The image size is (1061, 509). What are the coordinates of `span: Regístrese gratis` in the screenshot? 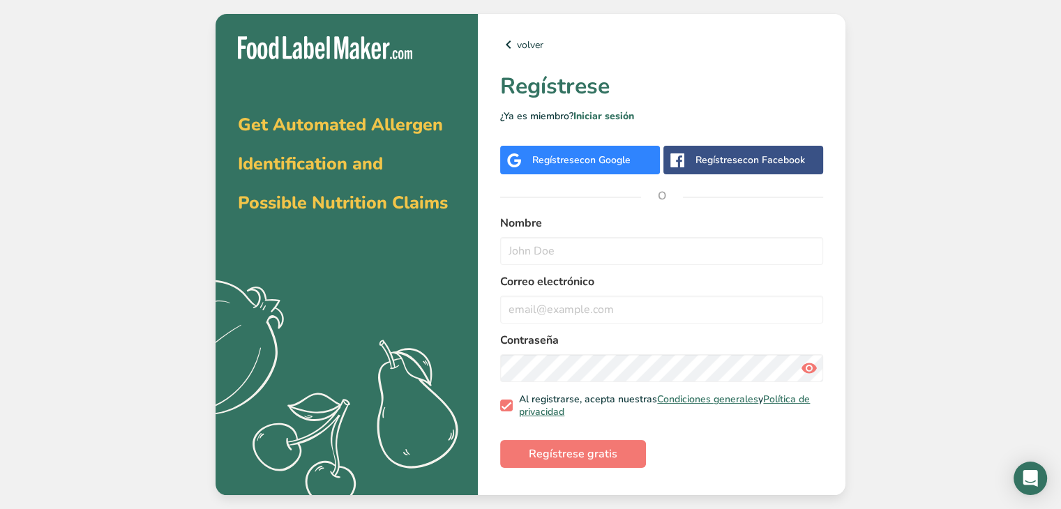 It's located at (573, 454).